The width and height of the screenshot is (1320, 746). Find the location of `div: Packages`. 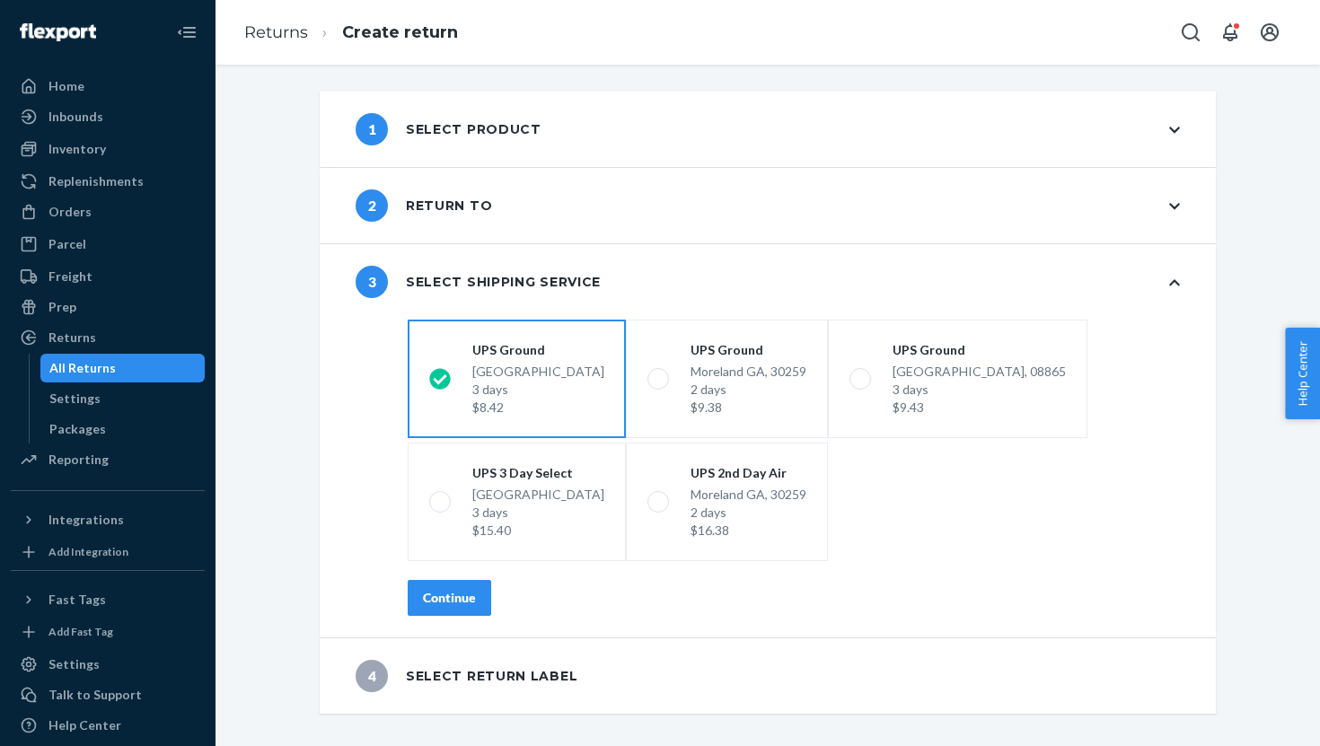

div: Packages is located at coordinates (77, 429).